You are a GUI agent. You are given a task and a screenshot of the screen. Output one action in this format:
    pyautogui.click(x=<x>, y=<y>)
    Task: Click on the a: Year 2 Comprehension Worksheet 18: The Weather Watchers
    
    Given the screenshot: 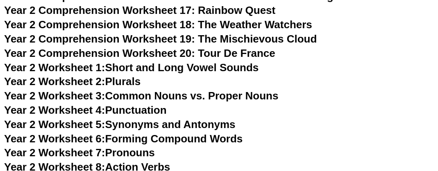 What is the action you would take?
    pyautogui.click(x=158, y=25)
    